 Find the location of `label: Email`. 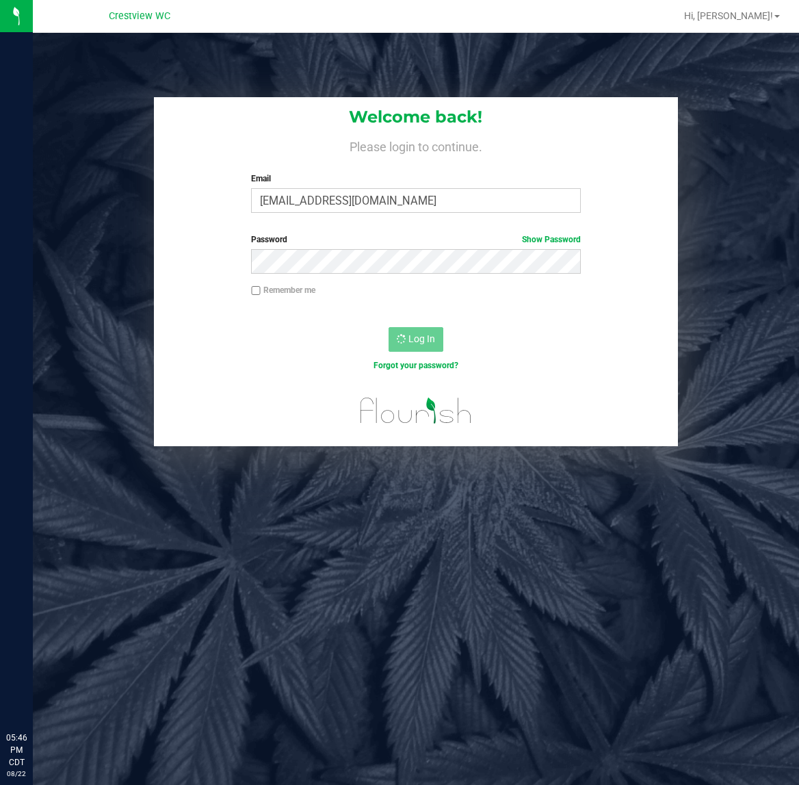

label: Email is located at coordinates (415, 179).